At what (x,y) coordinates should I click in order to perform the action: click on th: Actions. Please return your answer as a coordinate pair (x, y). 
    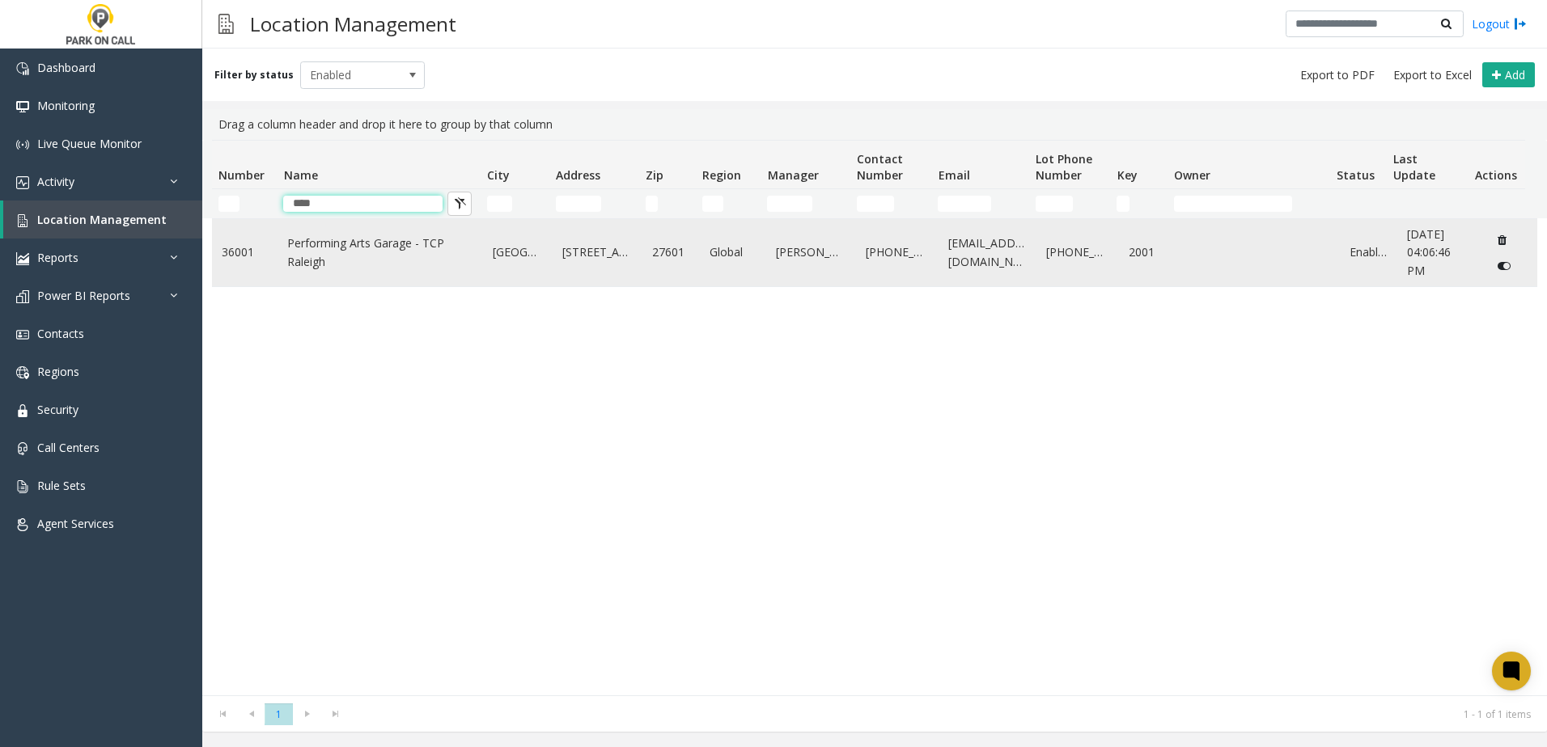
    Looking at the image, I should click on (1497, 165).